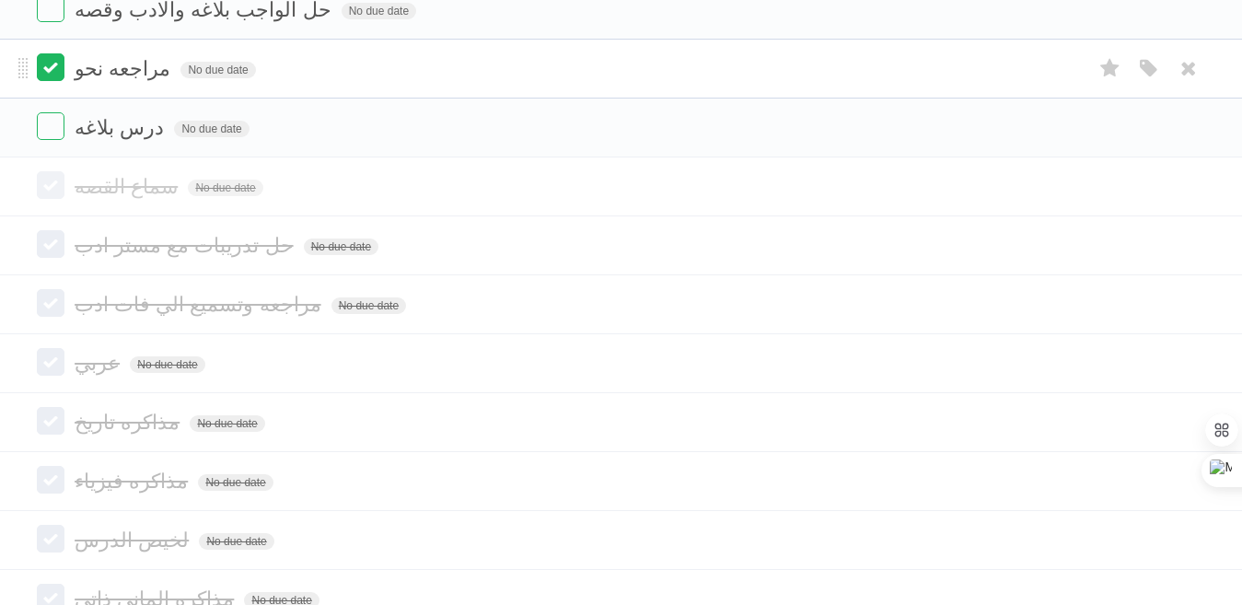 The width and height of the screenshot is (1242, 605). What do you see at coordinates (129, 422) in the screenshot?
I see `span: مذاكره تاريخ` at bounding box center [129, 422].